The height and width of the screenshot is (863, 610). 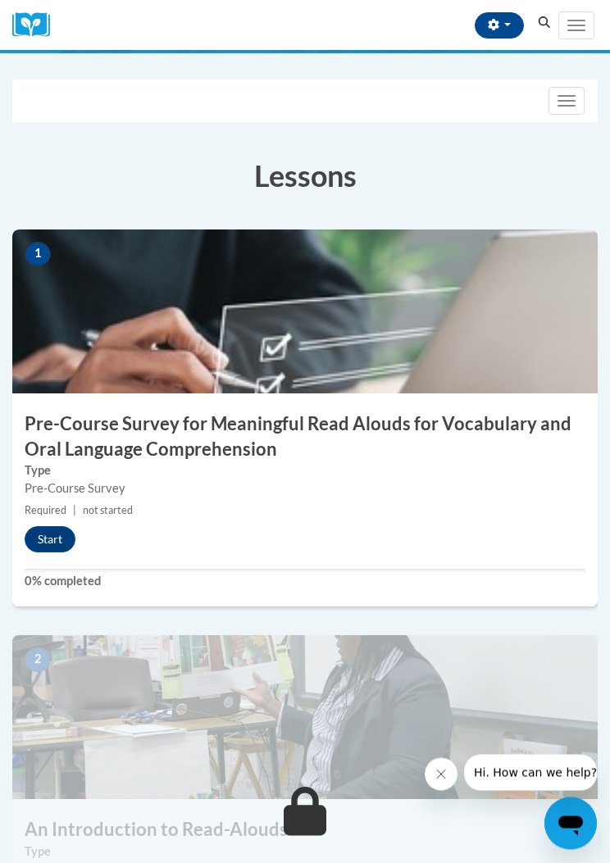 I want to click on span: not started, so click(x=107, y=511).